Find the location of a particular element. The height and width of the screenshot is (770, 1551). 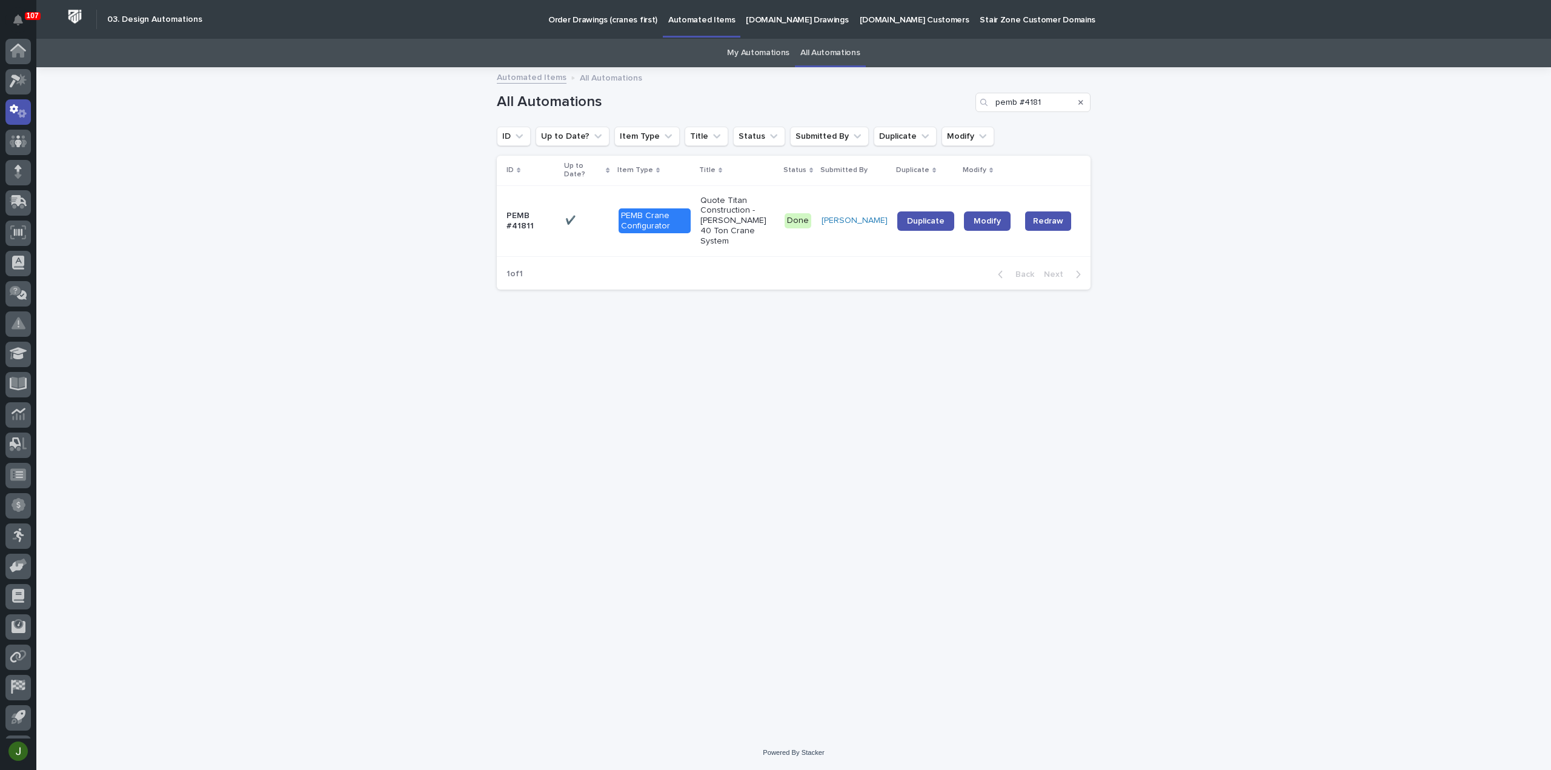

button: users-avatar is located at coordinates (18, 751).